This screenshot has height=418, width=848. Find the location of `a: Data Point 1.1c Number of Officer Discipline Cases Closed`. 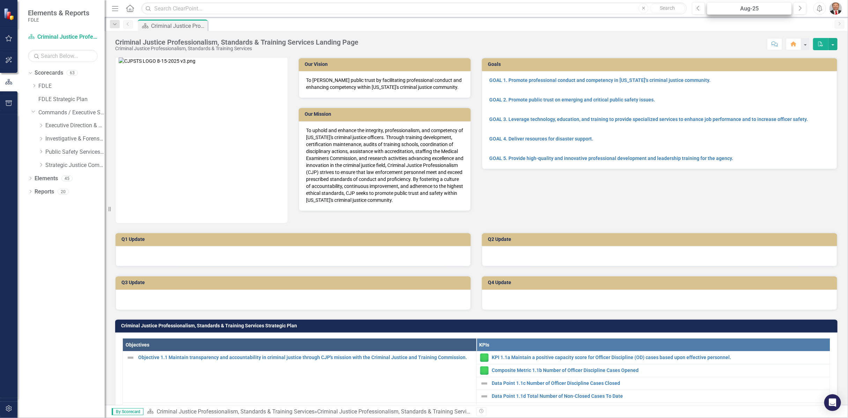

a: Data Point 1.1c Number of Officer Discipline Cases Closed is located at coordinates (659, 383).